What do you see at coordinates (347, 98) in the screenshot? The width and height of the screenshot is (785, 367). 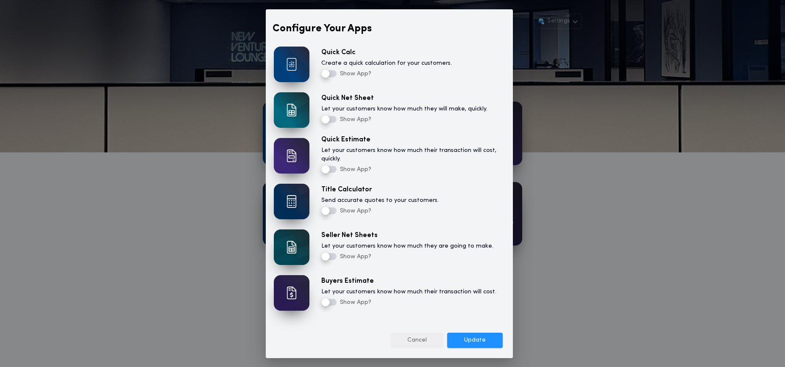 I see `label: Quick Net Sheet` at bounding box center [347, 98].